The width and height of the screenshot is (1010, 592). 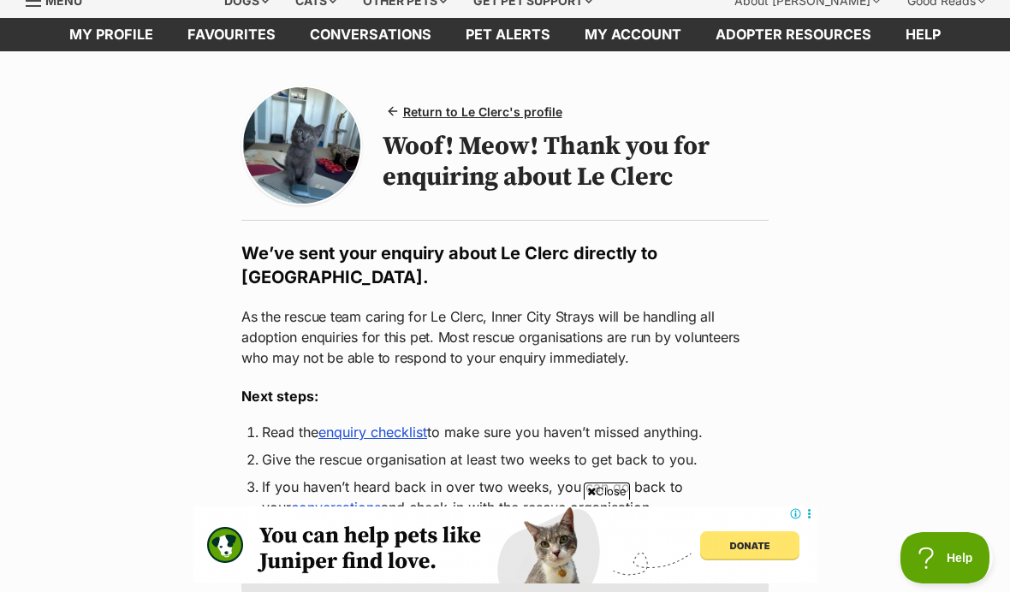 What do you see at coordinates (301, 146) in the screenshot?
I see `img: Photo of Le Clerc` at bounding box center [301, 146].